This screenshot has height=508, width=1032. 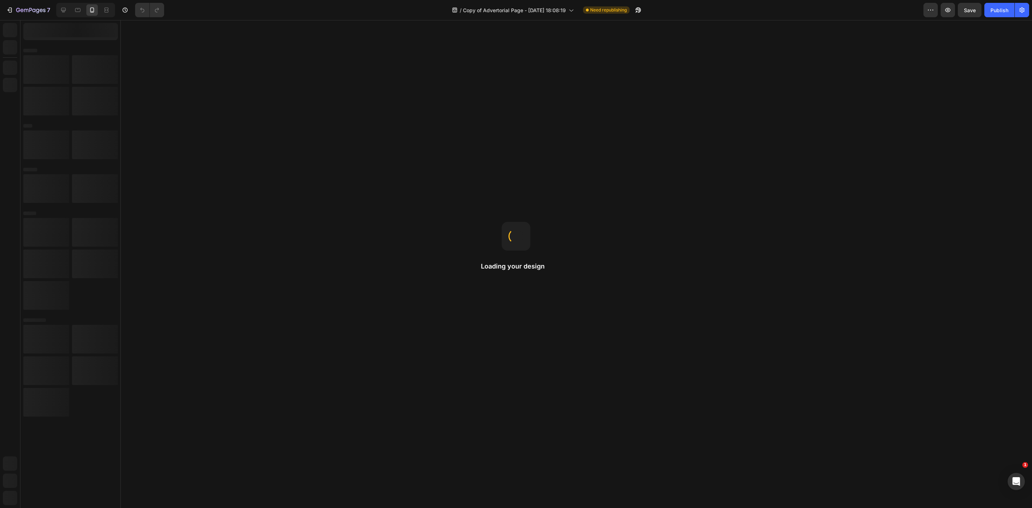 What do you see at coordinates (1025, 465) in the screenshot?
I see `span: 1` at bounding box center [1025, 465].